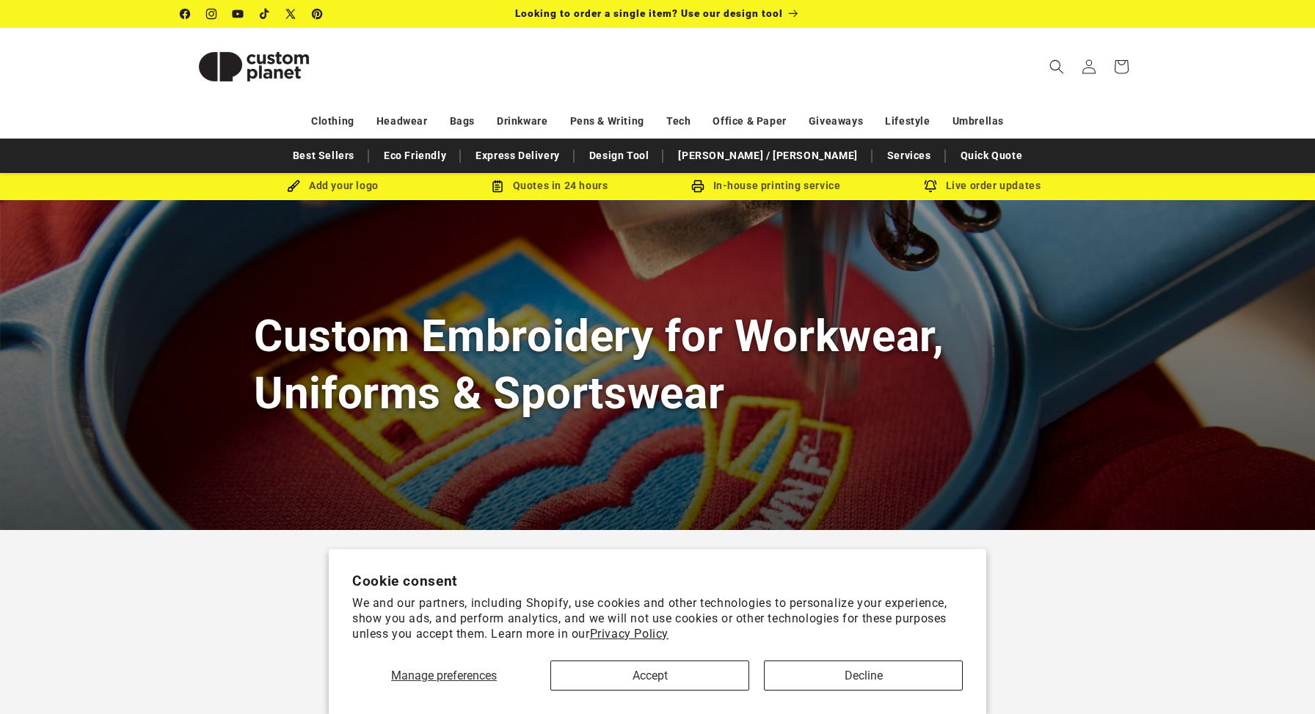  What do you see at coordinates (657, 581) in the screenshot?
I see `h2: Cookie consent` at bounding box center [657, 581].